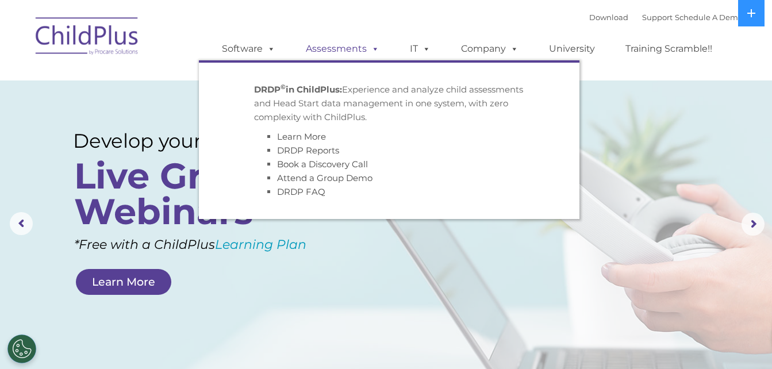 The height and width of the screenshot is (369, 772). I want to click on a: Company, so click(490, 49).